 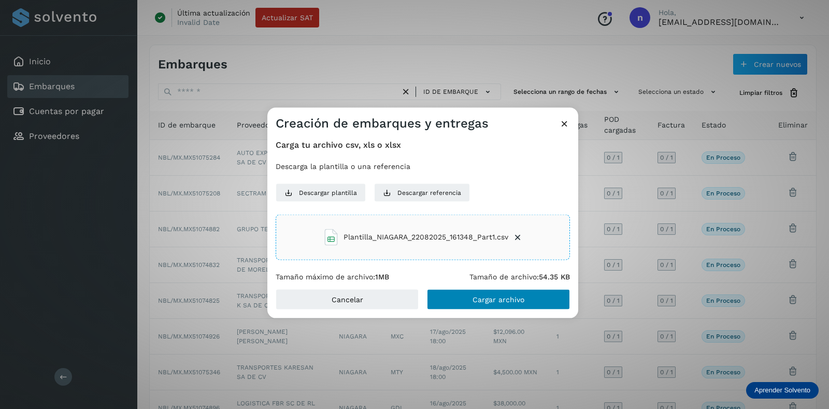 What do you see at coordinates (332, 276) in the screenshot?
I see `p: Tamaño máximo de archivo:` at bounding box center [332, 276].